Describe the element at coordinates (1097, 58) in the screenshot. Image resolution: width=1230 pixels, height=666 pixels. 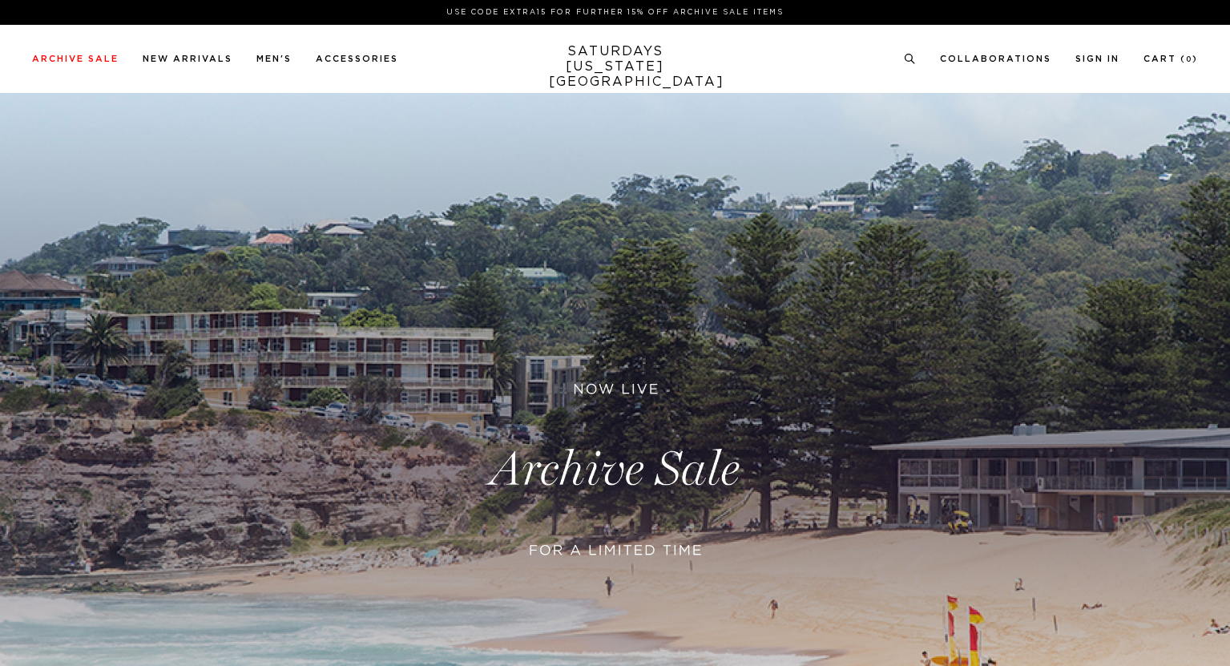
I see `a: Sign In` at that location.